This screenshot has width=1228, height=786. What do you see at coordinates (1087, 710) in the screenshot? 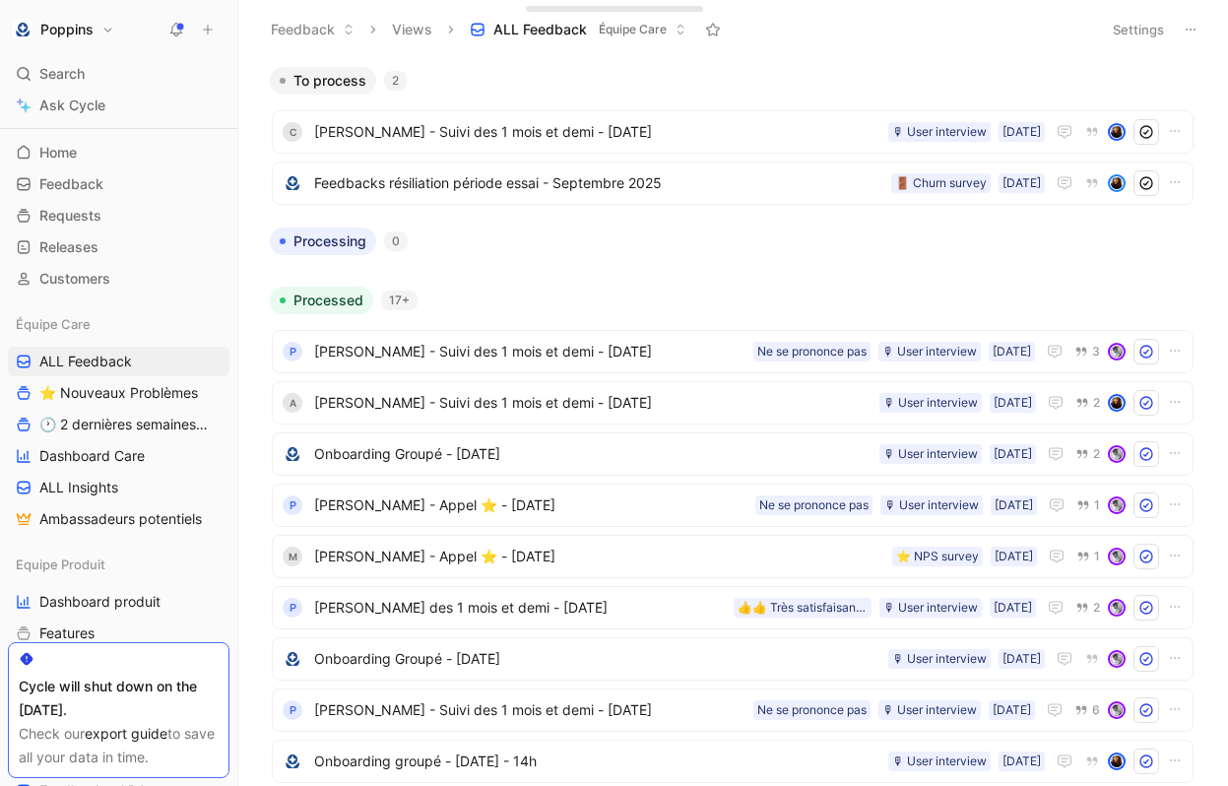
I see `button: 6` at bounding box center [1087, 710].